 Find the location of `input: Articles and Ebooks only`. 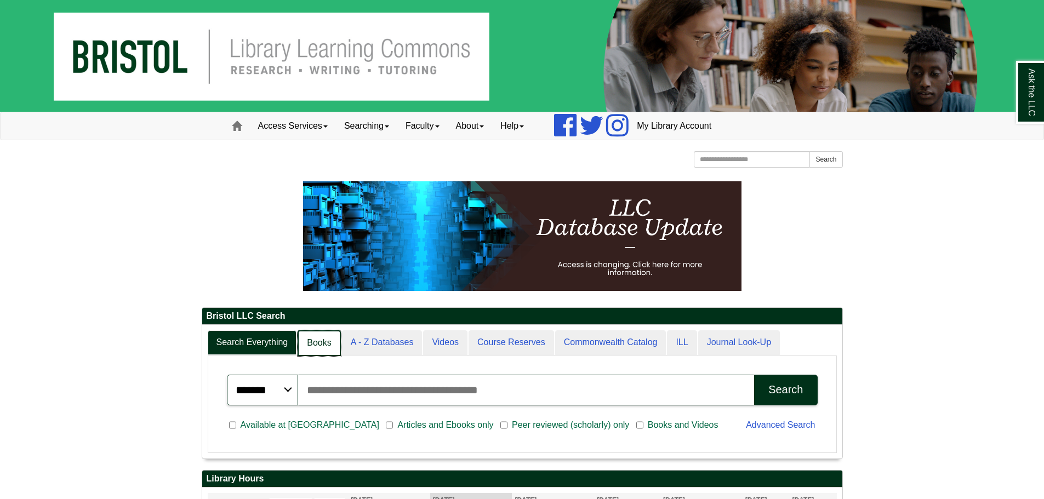

input: Articles and Ebooks only is located at coordinates (389, 425).